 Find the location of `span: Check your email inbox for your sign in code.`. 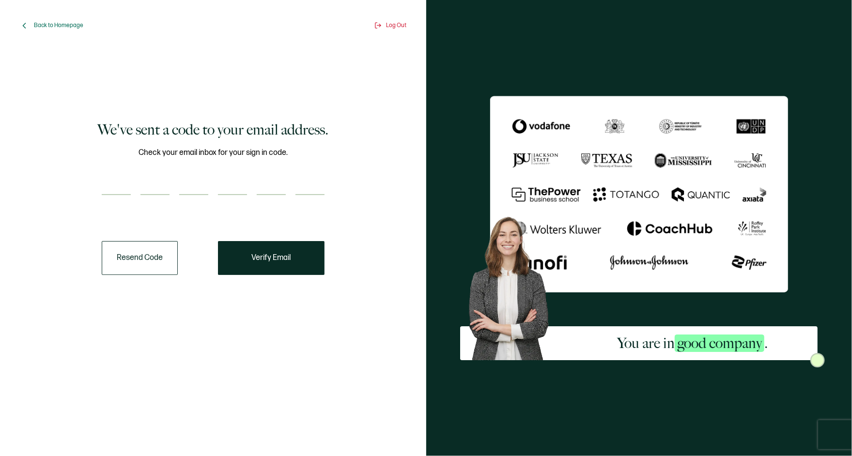

span: Check your email inbox for your sign in code. is located at coordinates (213, 153).